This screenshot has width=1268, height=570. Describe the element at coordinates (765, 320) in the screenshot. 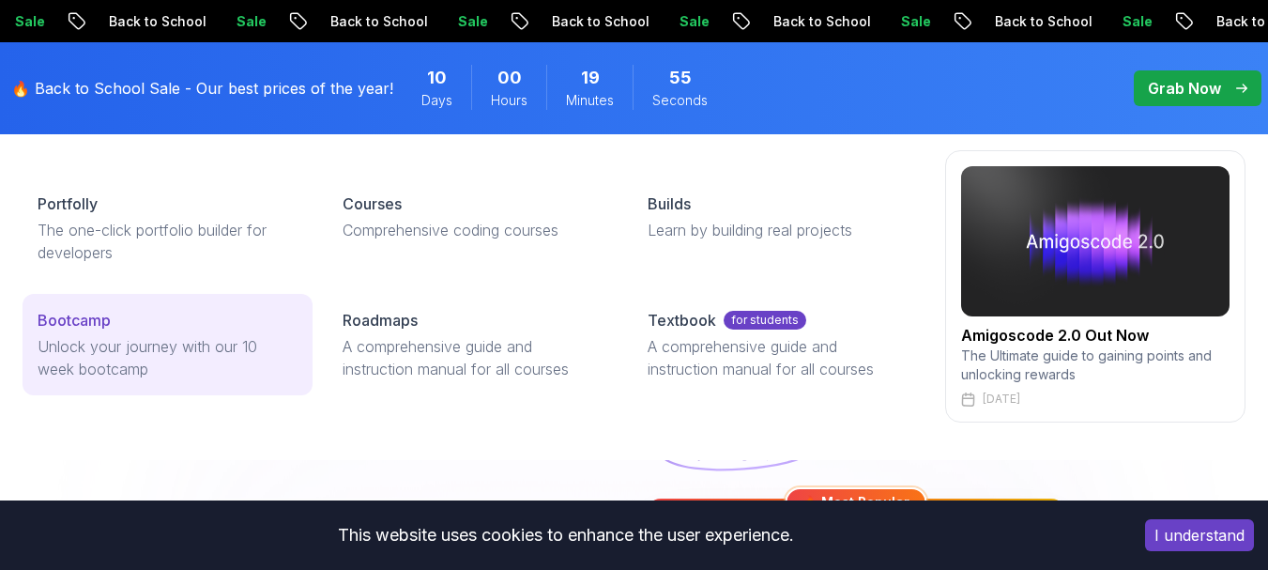

I see `p: for students` at that location.